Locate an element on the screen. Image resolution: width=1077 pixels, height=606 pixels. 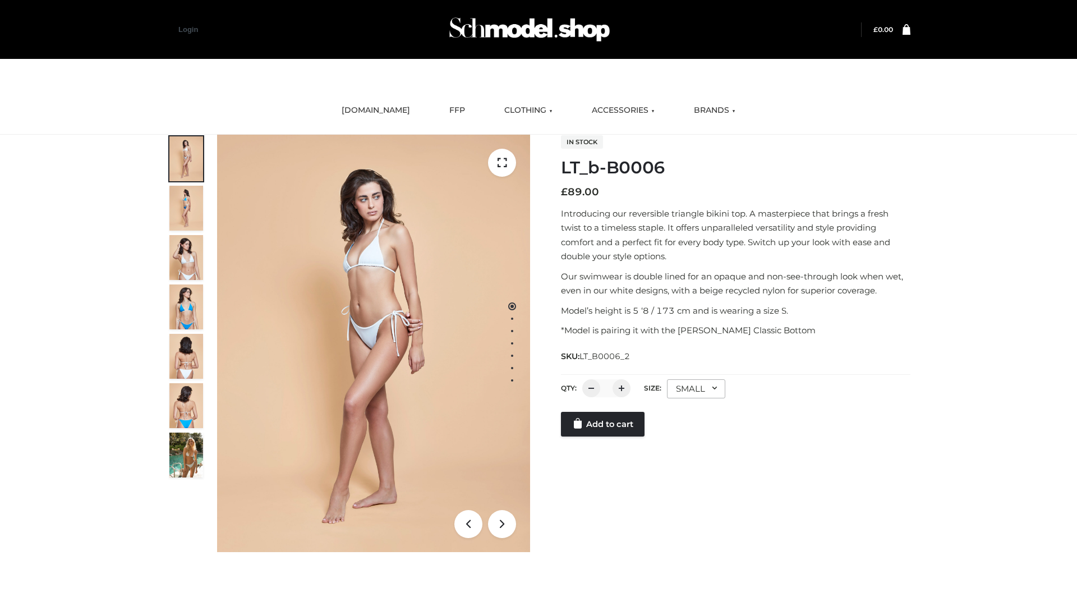
bdi: 89.00 is located at coordinates (580, 192).